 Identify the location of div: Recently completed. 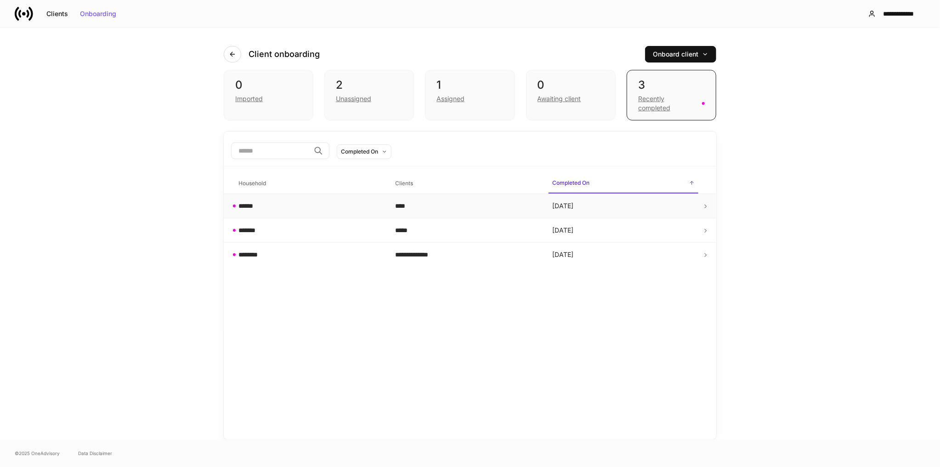
(667, 103).